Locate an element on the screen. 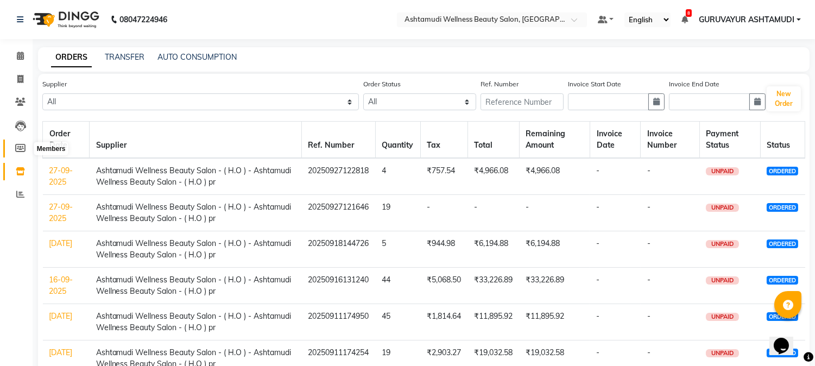 This screenshot has height=366, width=815. span: 8 is located at coordinates (689, 13).